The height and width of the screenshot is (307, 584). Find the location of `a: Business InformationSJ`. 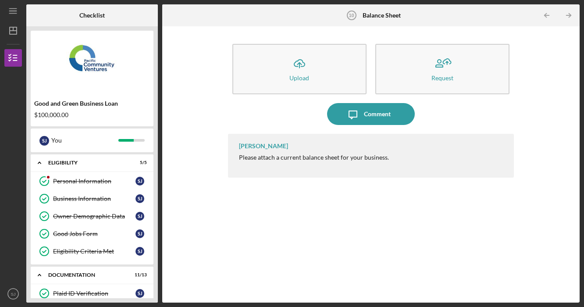

a: Business InformationSJ is located at coordinates (92, 198).